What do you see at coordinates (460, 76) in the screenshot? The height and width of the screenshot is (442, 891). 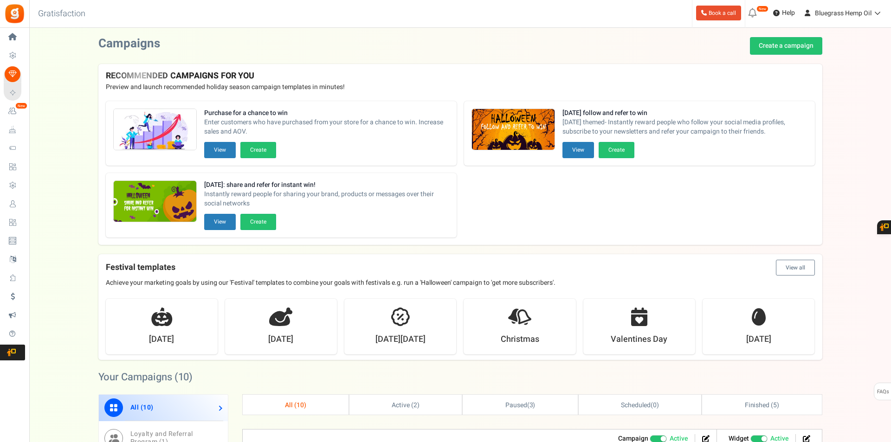 I see `h4: RECOMMENDED CAMPAIGNS FOR YOU` at bounding box center [460, 76].